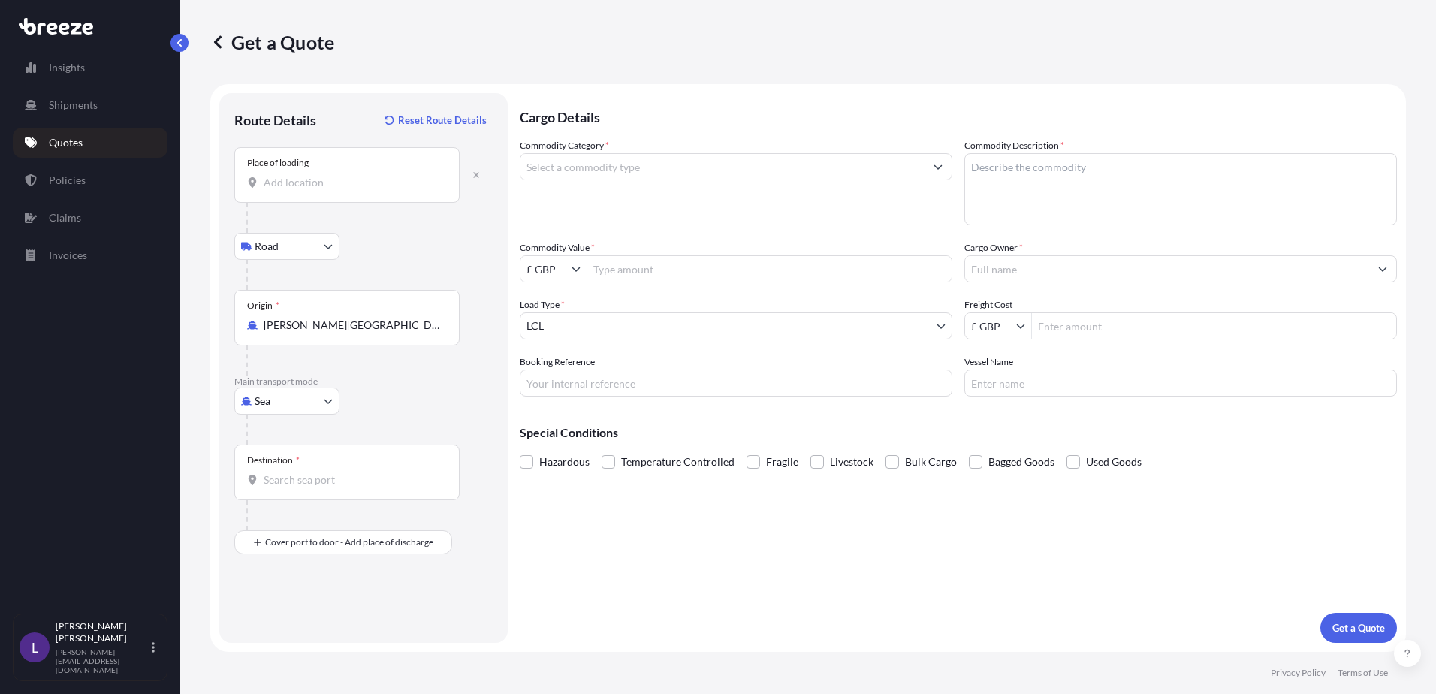 This screenshot has width=1436, height=694. Describe the element at coordinates (723, 167) in the screenshot. I see `input: Select a commodity type` at that location.